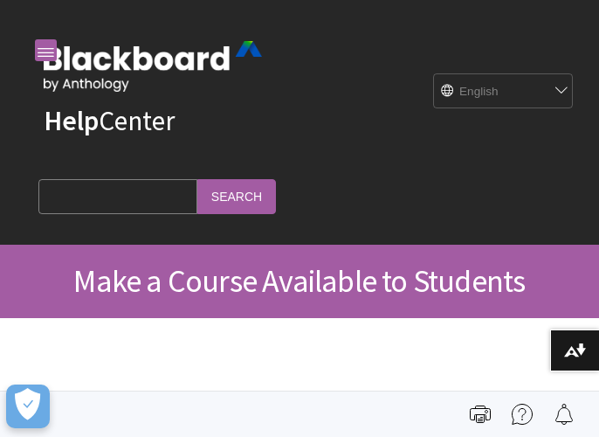 The height and width of the screenshot is (437, 599). I want to click on a: HelpCenter, so click(109, 121).